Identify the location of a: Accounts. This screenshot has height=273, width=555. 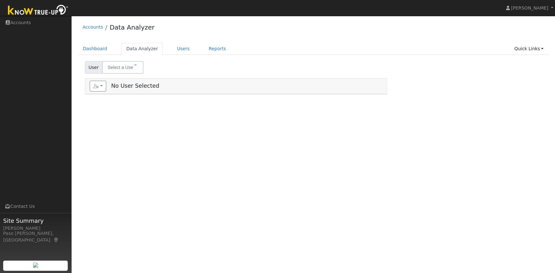
(93, 27).